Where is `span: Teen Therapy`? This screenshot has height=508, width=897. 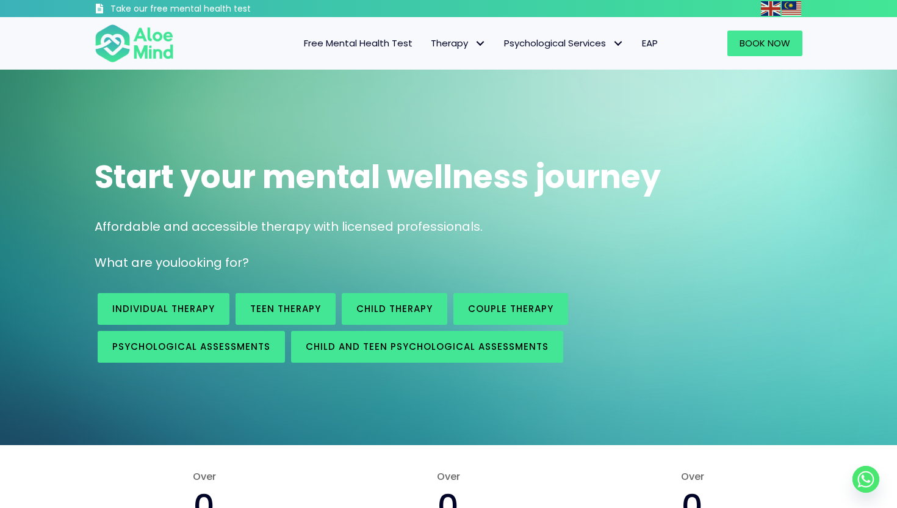
span: Teen Therapy is located at coordinates (286, 308).